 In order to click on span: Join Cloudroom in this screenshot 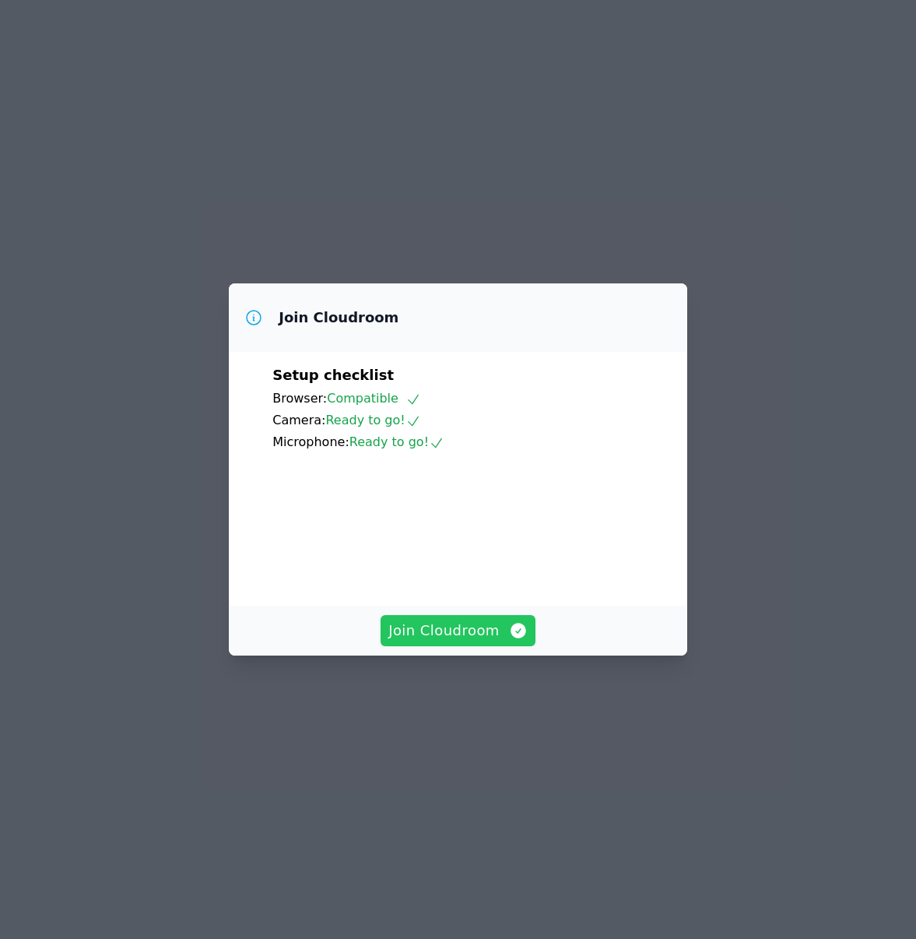, I will do `click(458, 631)`.